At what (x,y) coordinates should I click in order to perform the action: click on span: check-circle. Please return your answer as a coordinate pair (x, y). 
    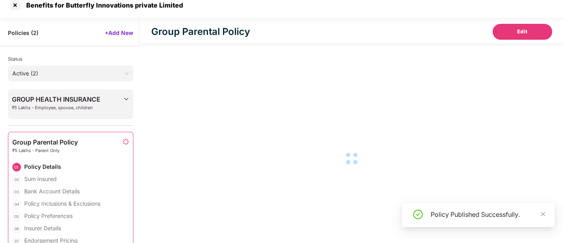
    Looking at the image, I should click on (418, 214).